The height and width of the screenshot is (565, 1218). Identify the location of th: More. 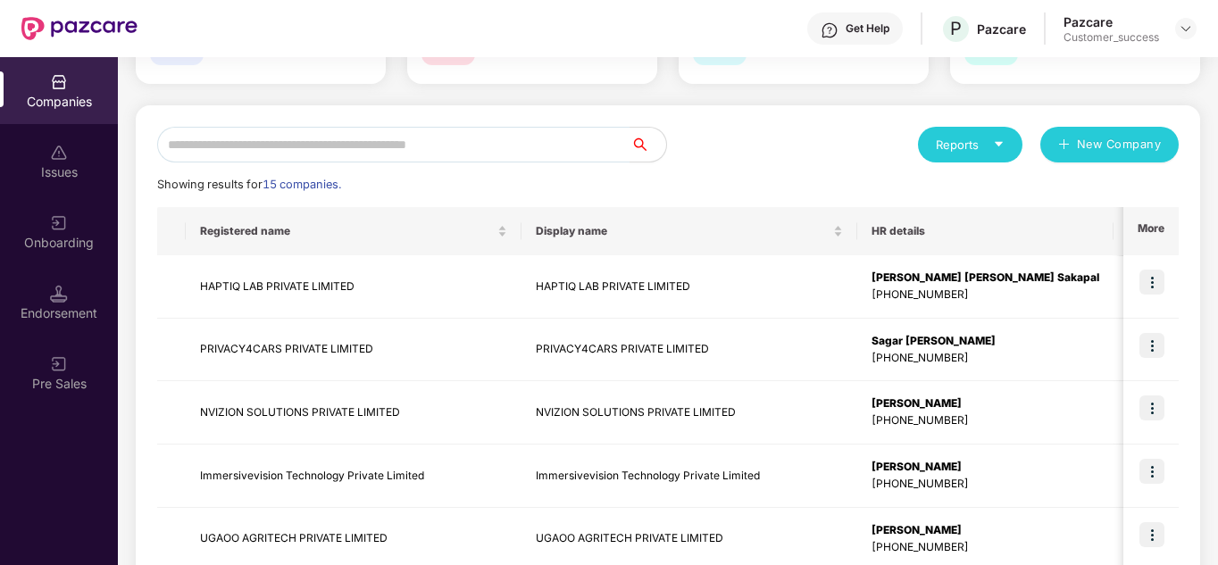
(1151, 231).